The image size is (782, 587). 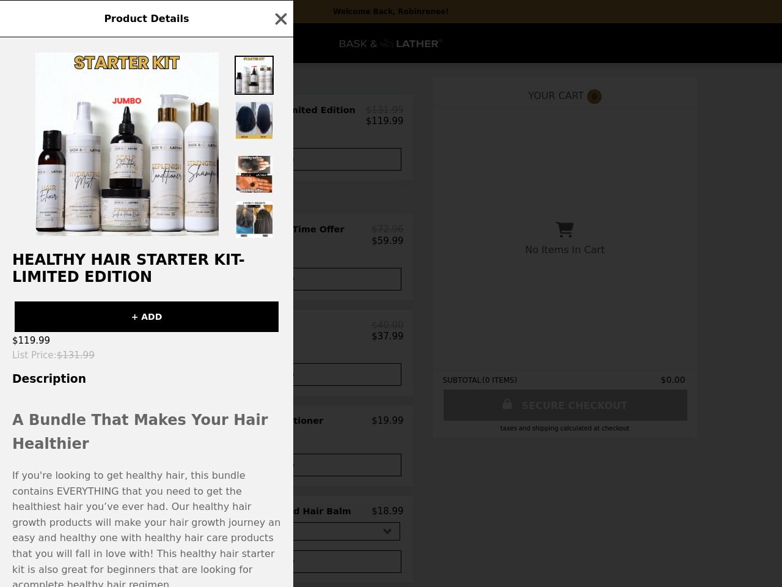 I want to click on h2: A Bundle That Makes Your Hair Healthier, so click(x=147, y=431).